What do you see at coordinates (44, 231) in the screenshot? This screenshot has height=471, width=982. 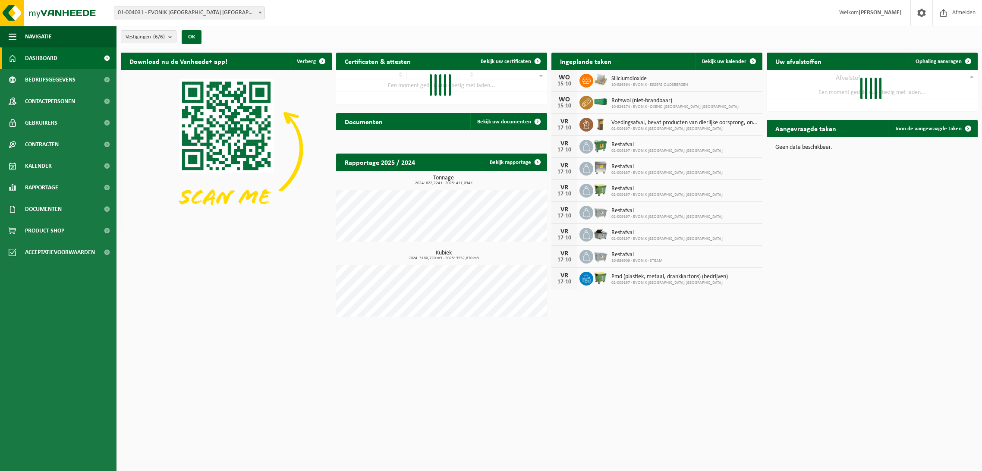 I see `span: Product Shop` at bounding box center [44, 231].